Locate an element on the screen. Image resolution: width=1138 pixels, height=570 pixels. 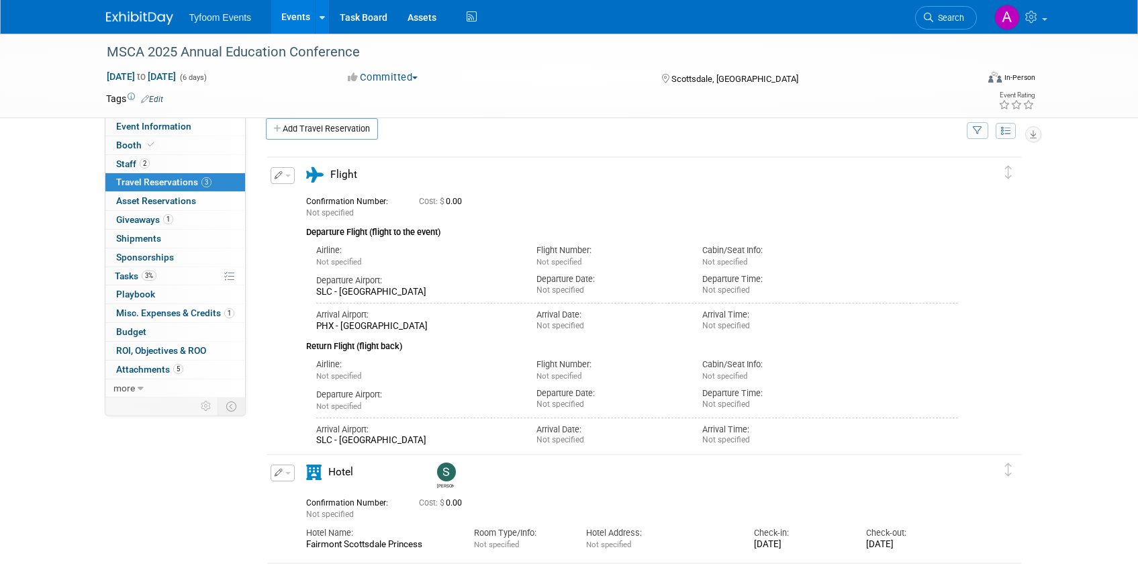
a: Travel Reservations3 is located at coordinates (175, 182).